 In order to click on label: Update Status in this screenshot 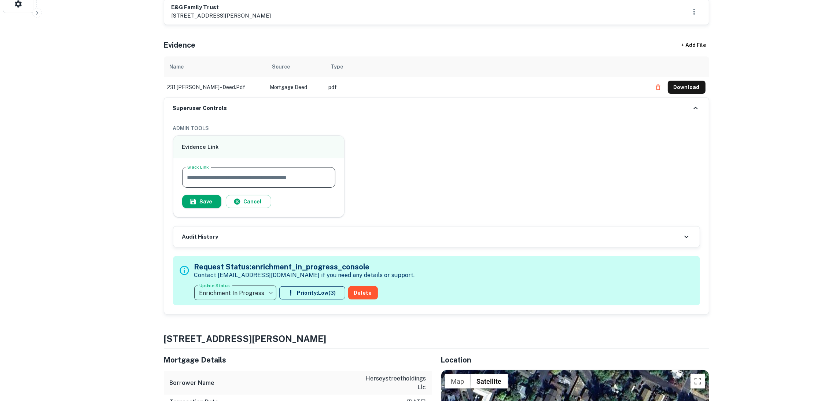, I will do `click(214, 285)`.